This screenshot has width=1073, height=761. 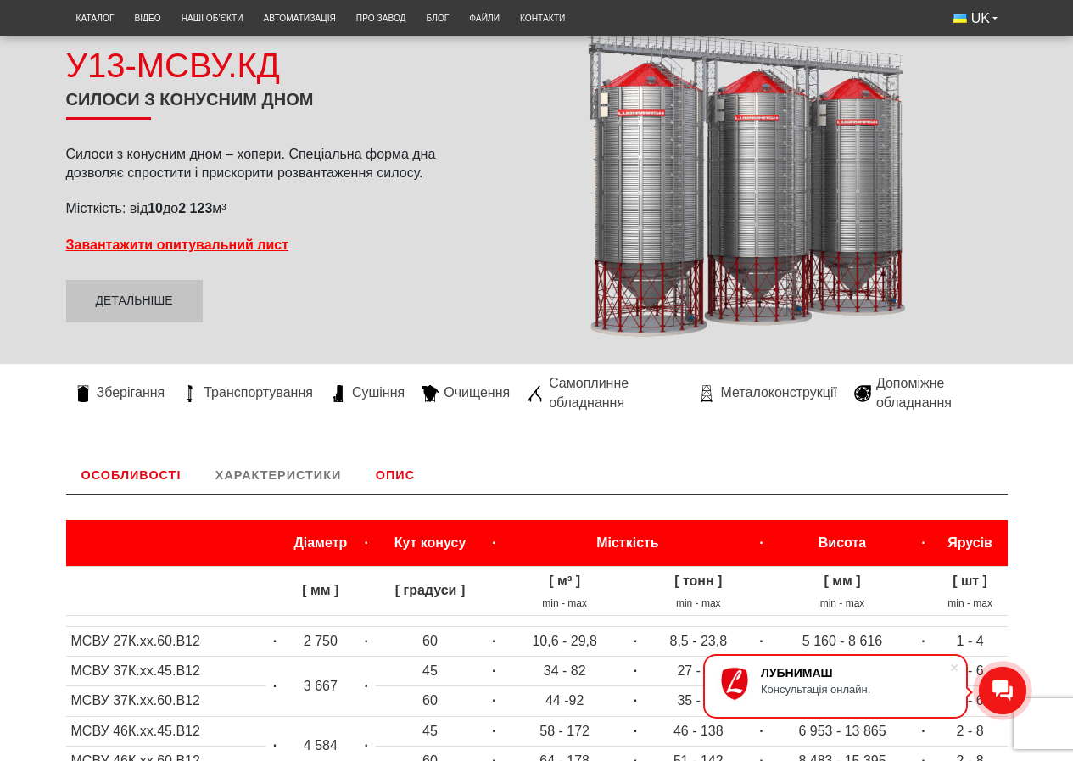 What do you see at coordinates (131, 475) in the screenshot?
I see `a: Особливості` at bounding box center [131, 475].